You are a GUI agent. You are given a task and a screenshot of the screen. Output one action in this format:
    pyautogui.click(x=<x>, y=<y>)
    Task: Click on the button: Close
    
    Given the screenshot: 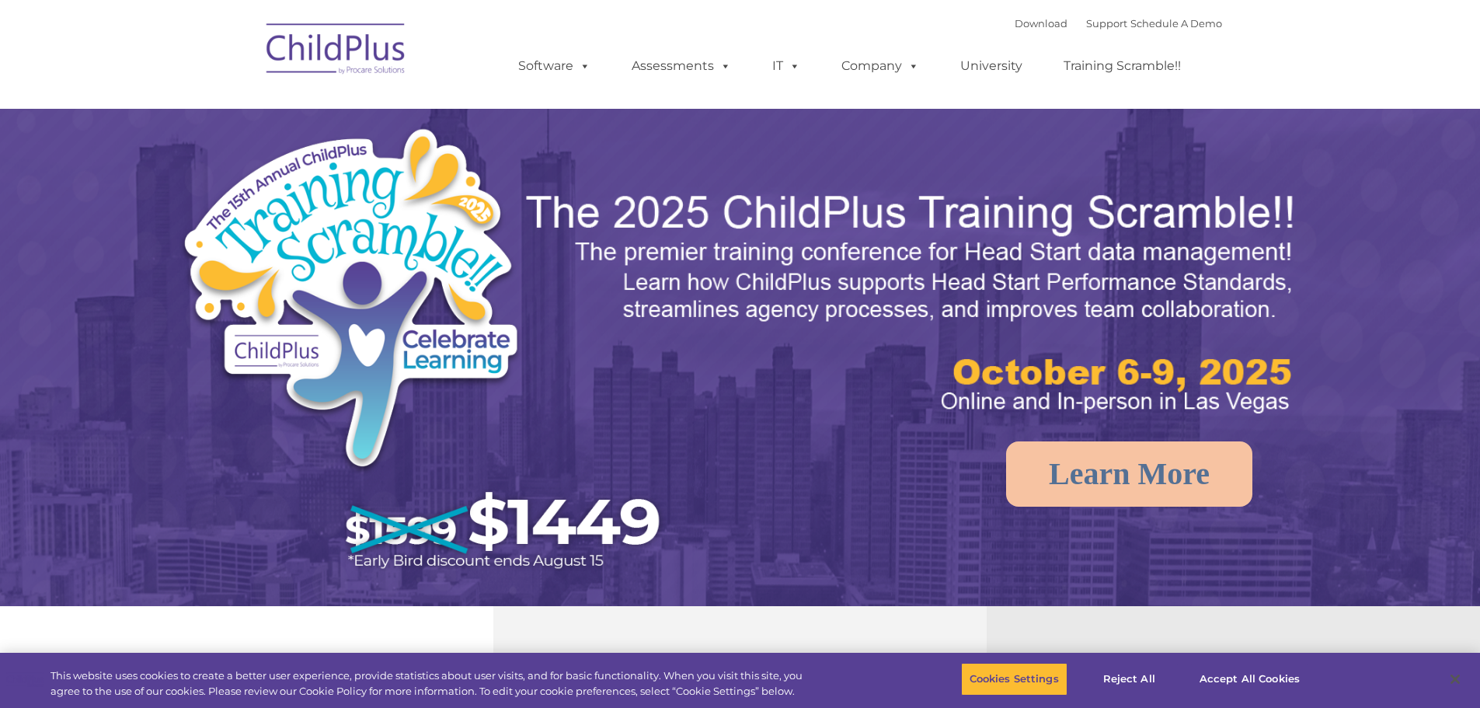 What is the action you would take?
    pyautogui.click(x=1455, y=679)
    